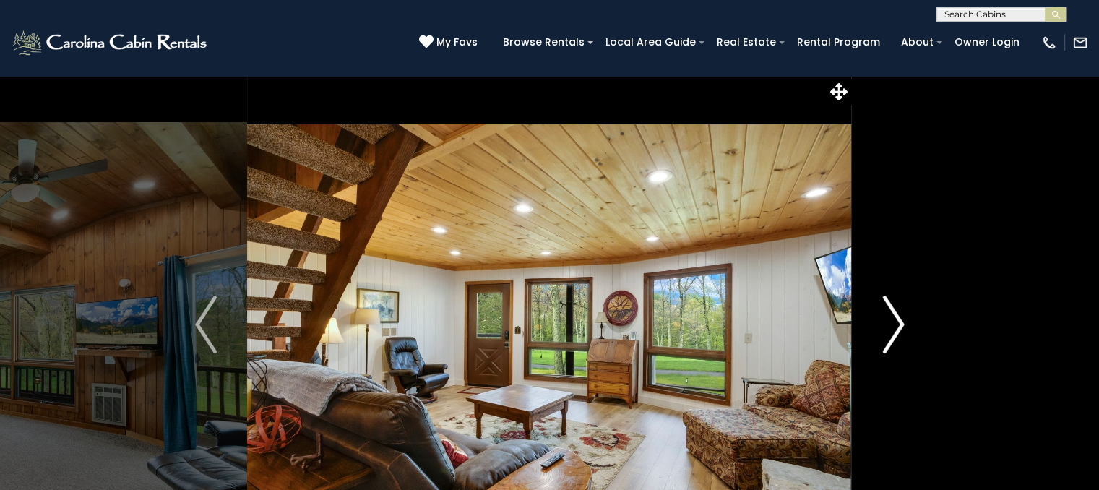 This screenshot has height=490, width=1099. Describe the element at coordinates (838, 42) in the screenshot. I see `a: Rental Program` at that location.